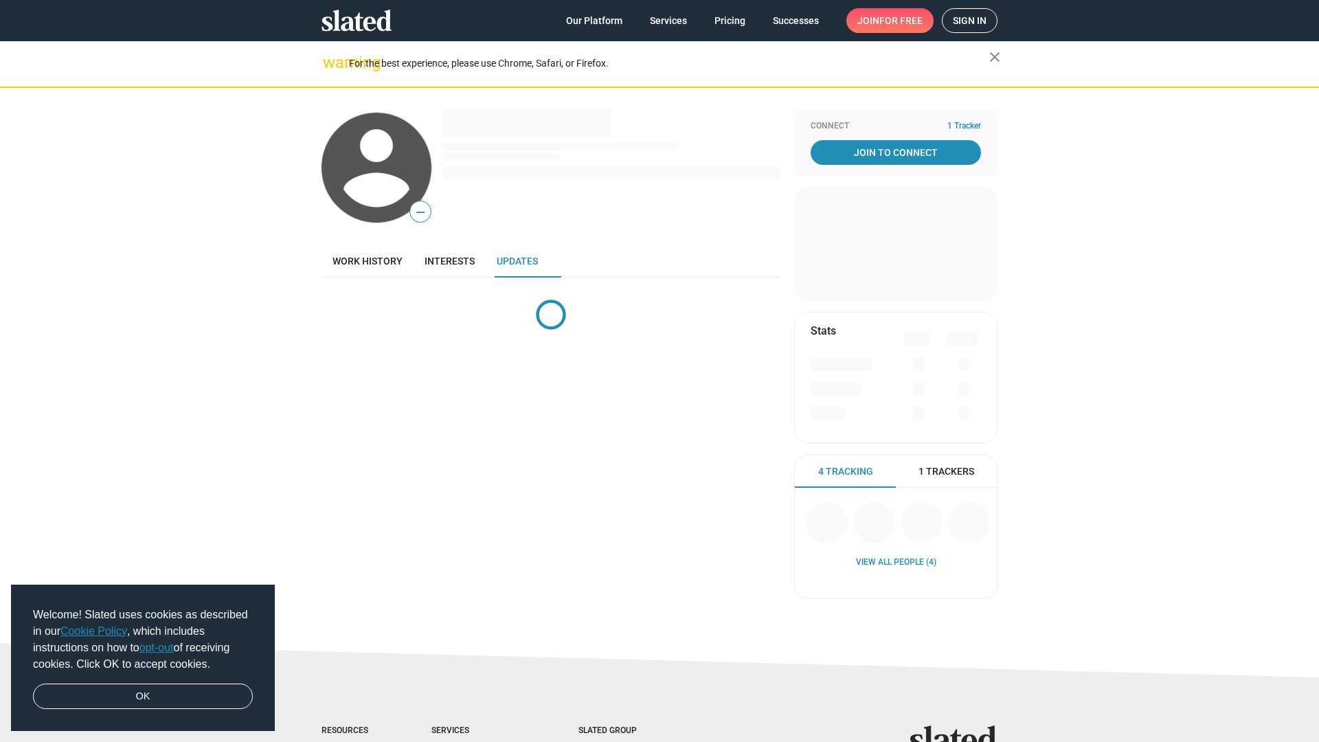 The height and width of the screenshot is (742, 1319). Describe the element at coordinates (517, 261) in the screenshot. I see `a: Updates` at that location.